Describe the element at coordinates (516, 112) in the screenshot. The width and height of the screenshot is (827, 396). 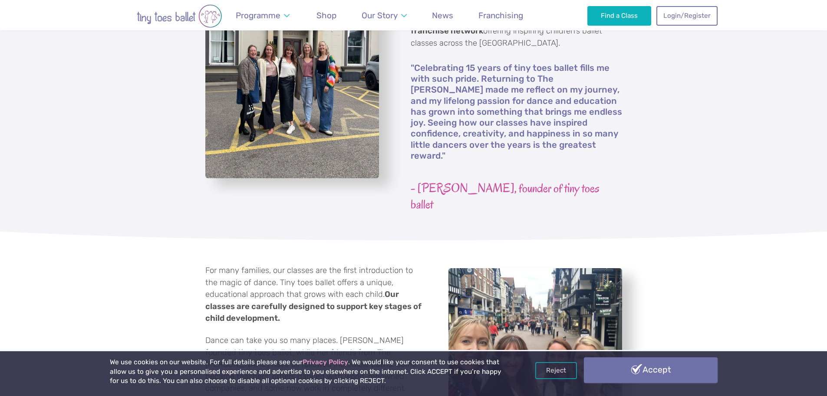
I see `h6: "Celebrating 15 years of tiny toes ballet fills me with such pride. Returning to The [PERSON_NAME...` at that location.